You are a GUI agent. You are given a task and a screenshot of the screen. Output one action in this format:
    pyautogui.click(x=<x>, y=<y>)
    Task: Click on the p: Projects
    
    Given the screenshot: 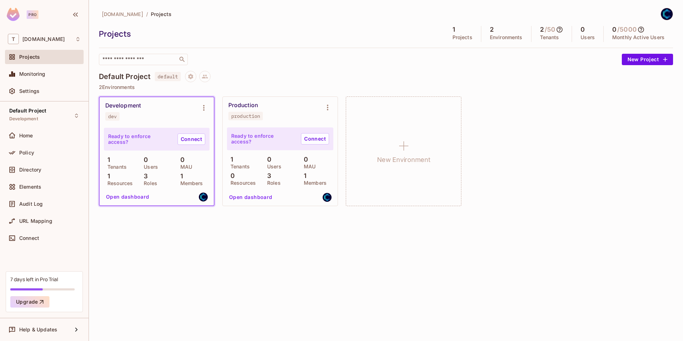 What is the action you would take?
    pyautogui.click(x=463, y=37)
    